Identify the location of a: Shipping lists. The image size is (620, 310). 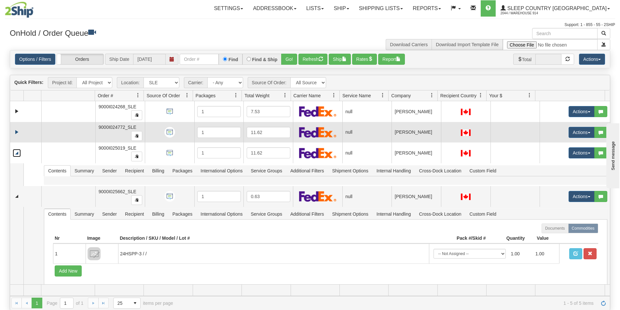
(381, 8).